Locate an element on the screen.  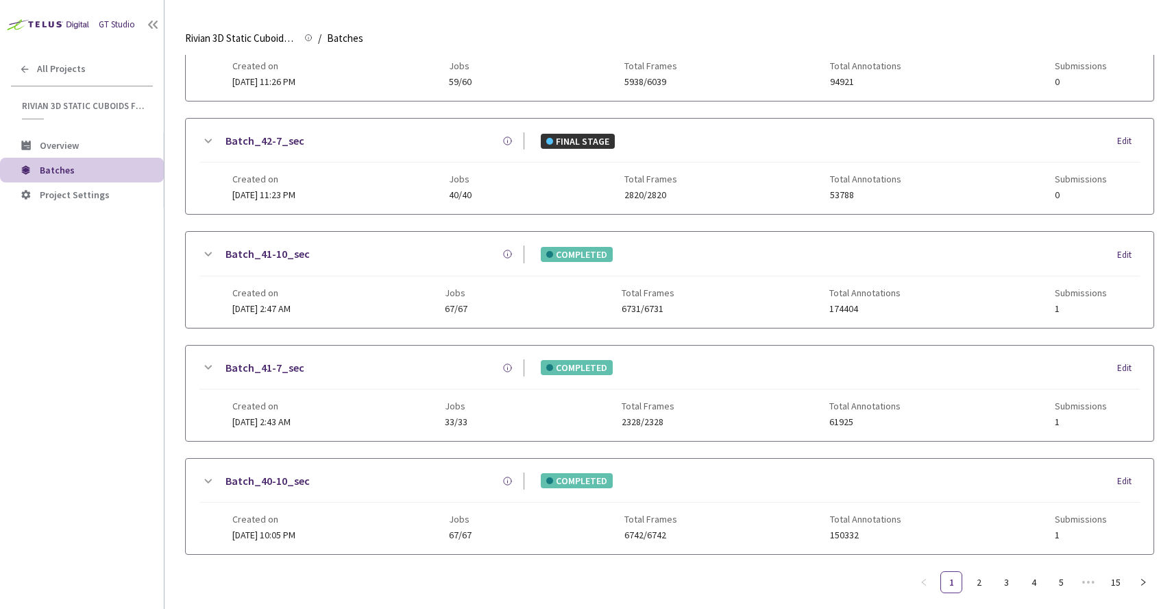
span: 94921 is located at coordinates (866, 82).